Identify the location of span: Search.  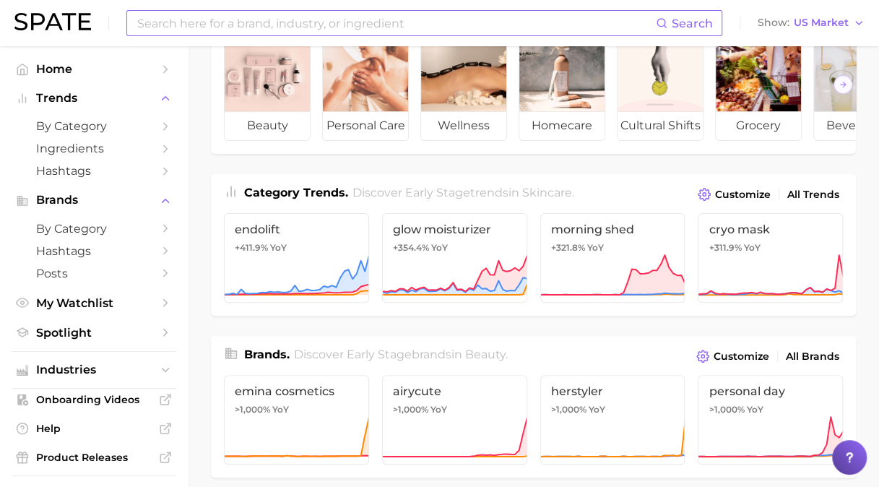
(692, 23).